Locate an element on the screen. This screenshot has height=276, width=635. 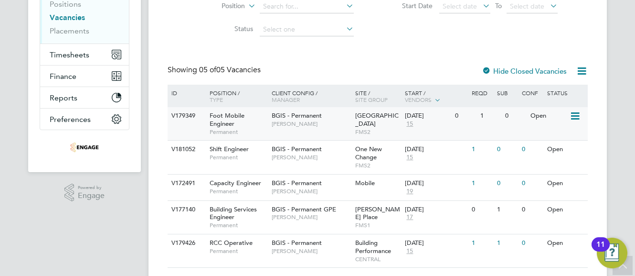
div: Start / is located at coordinates (436, 97).